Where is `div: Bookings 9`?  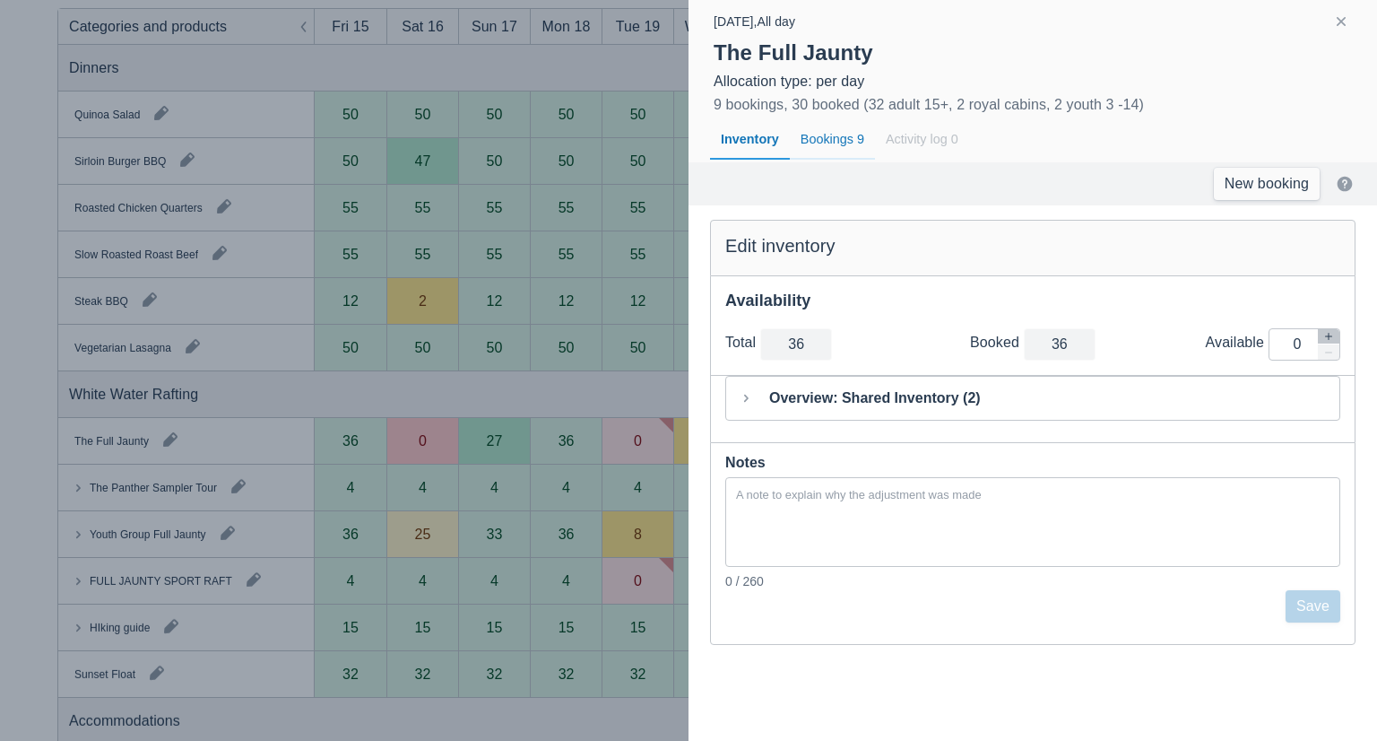 div: Bookings 9 is located at coordinates (832, 140).